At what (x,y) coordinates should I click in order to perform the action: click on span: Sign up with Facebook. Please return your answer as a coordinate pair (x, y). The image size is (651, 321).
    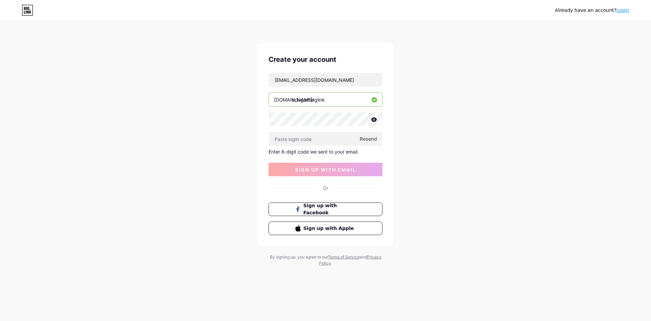
    Looking at the image, I should click on (330, 209).